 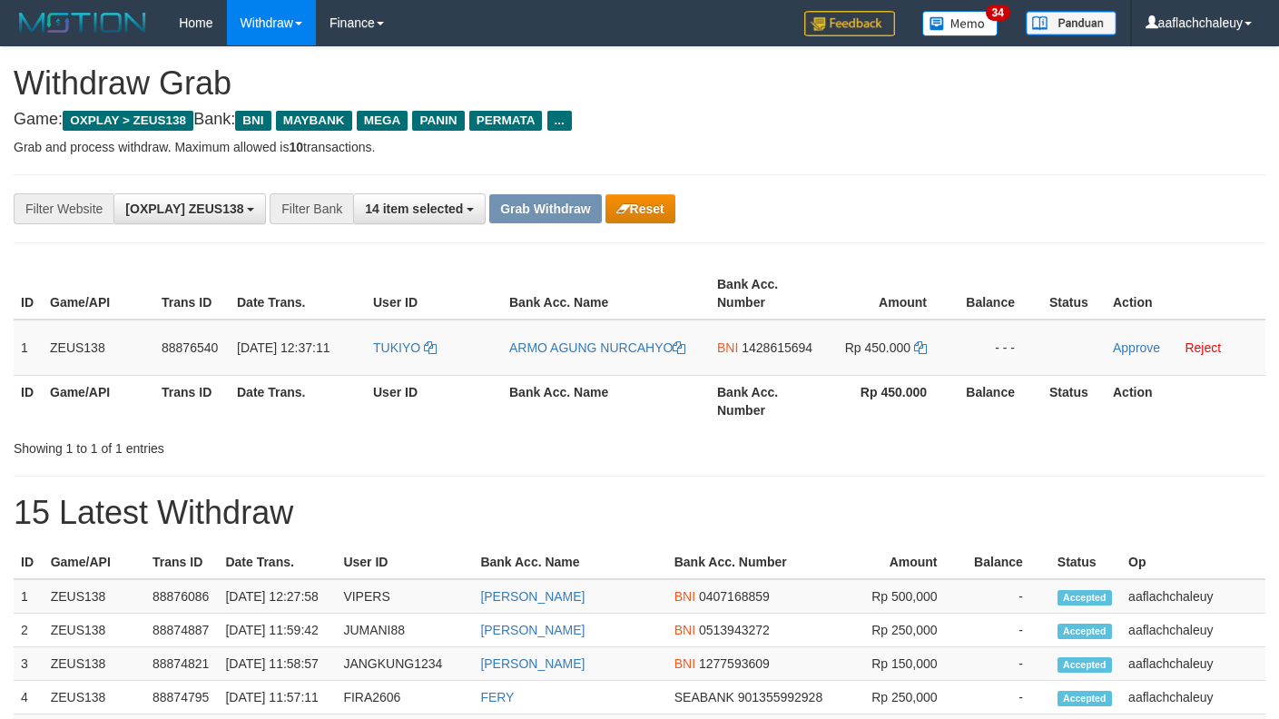 I want to click on td: JUMANI88, so click(x=404, y=630).